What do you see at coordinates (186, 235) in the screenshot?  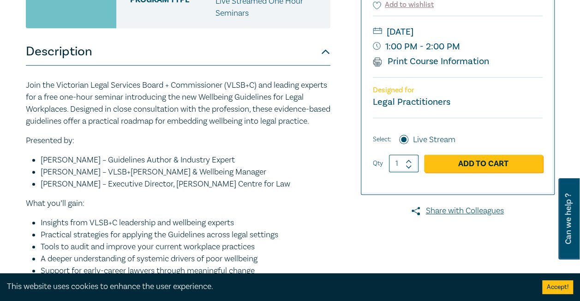 I see `li: Practical strategies for applying the Guidelines across legal settings` at bounding box center [186, 235].